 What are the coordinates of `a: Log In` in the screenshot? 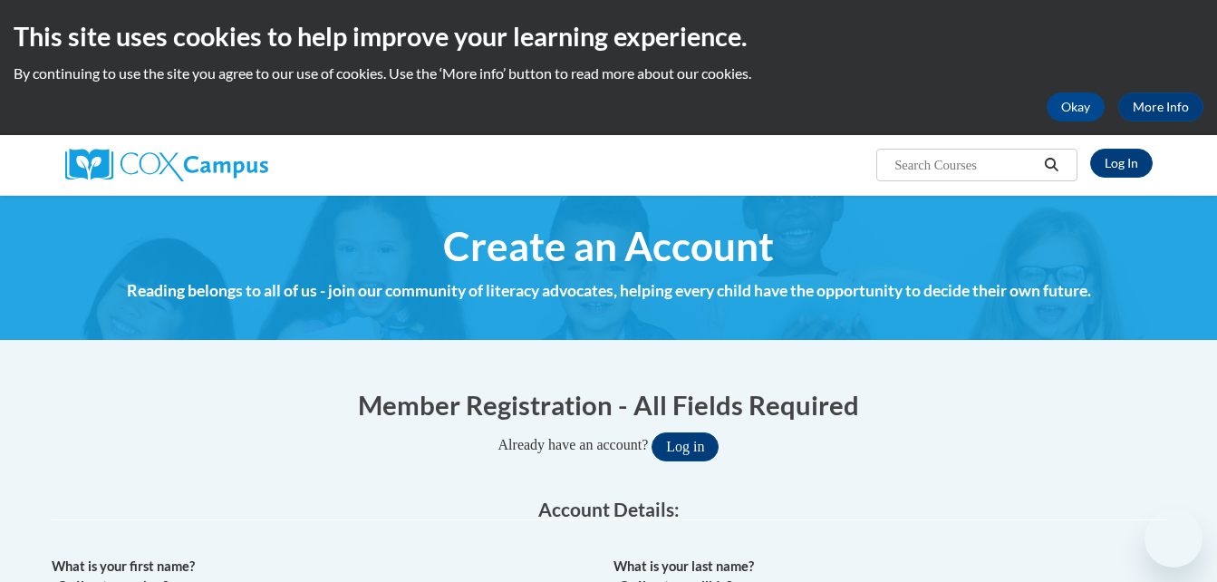 It's located at (1121, 163).